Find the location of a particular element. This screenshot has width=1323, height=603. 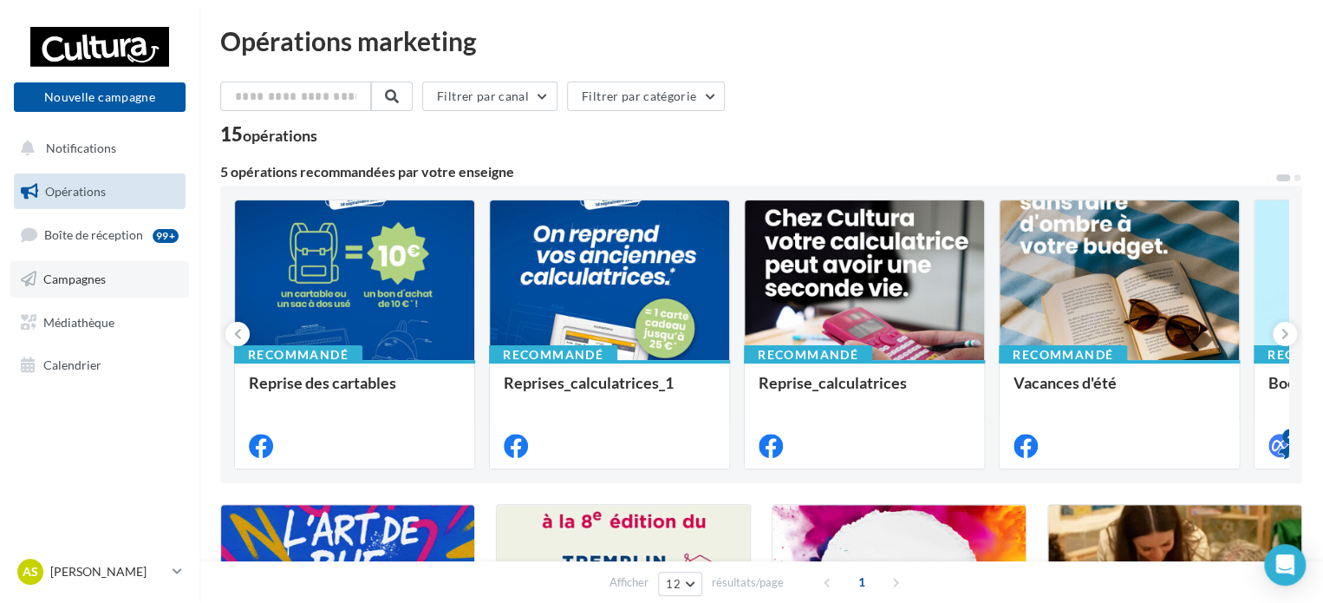

span: Calendrier is located at coordinates (72, 364).